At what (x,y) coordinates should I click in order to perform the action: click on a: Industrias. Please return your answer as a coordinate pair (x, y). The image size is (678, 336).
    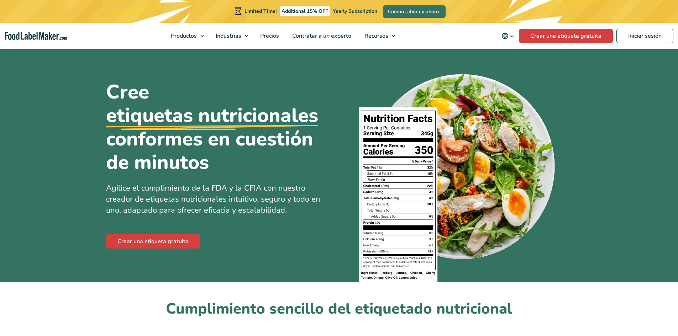
    Looking at the image, I should click on (231, 36).